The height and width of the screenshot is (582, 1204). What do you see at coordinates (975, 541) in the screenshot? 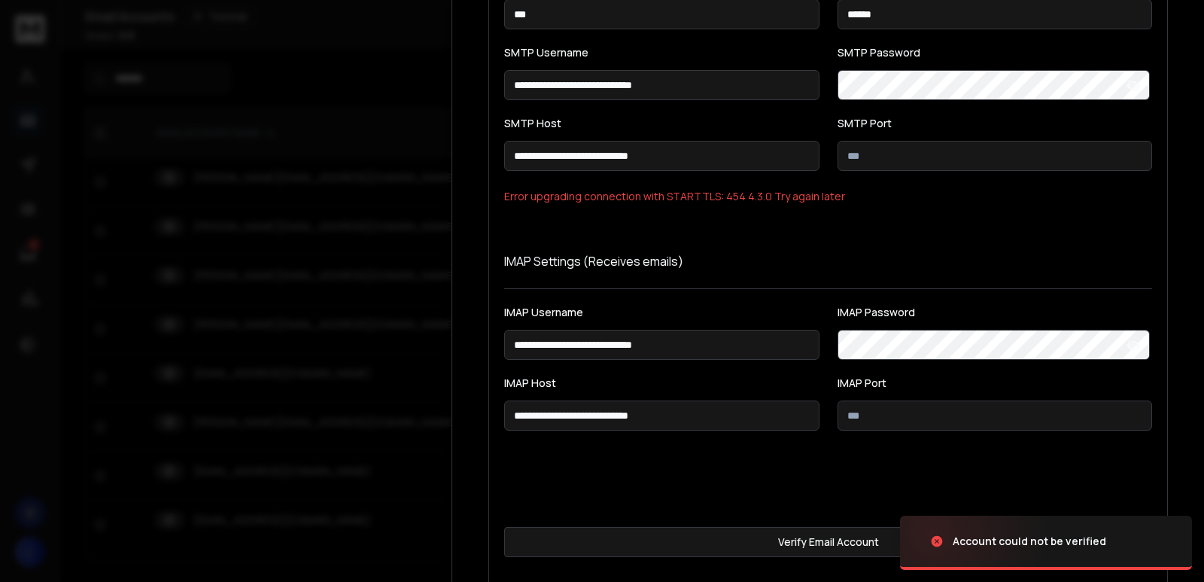
I see `img: image` at bounding box center [975, 541].